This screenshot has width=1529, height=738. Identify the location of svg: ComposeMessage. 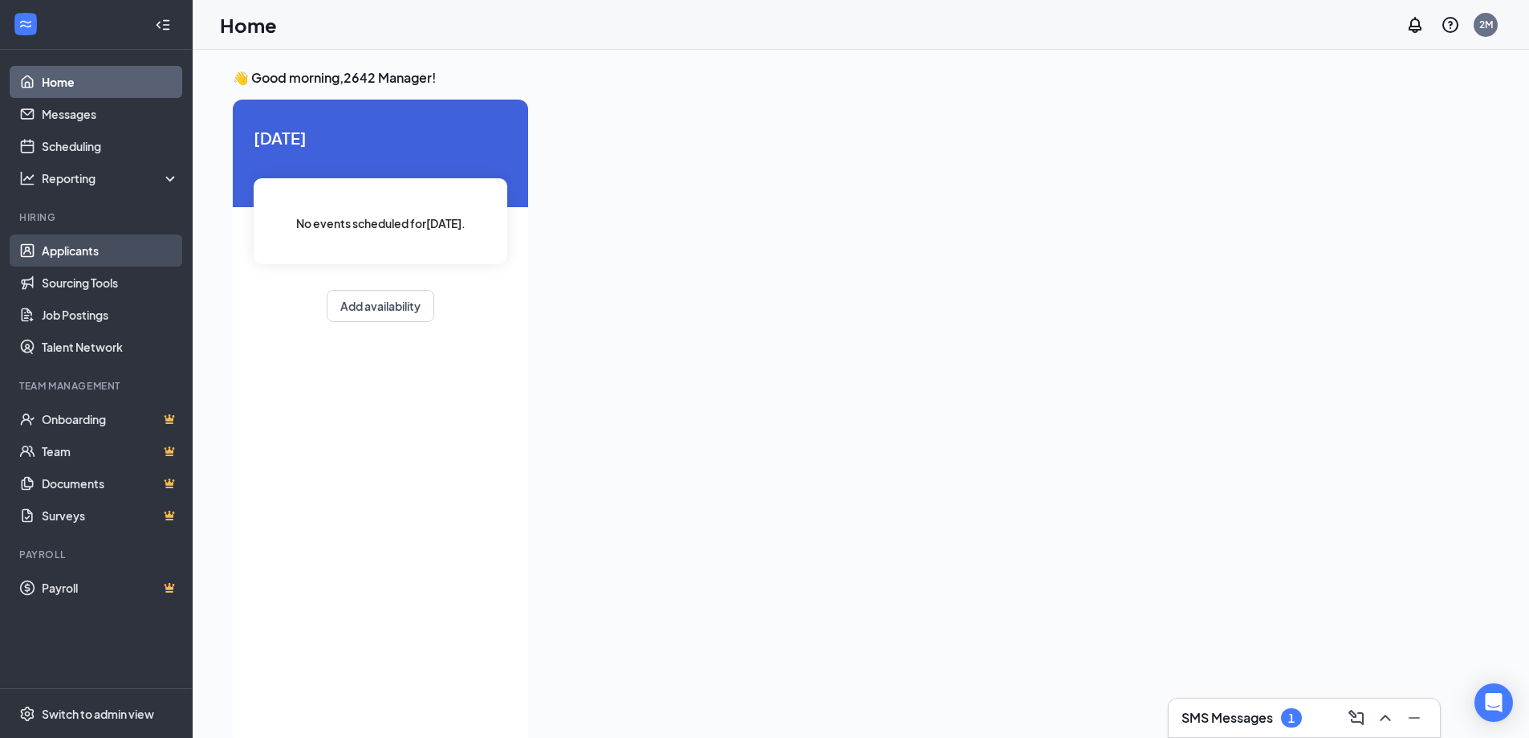
(1357, 718).